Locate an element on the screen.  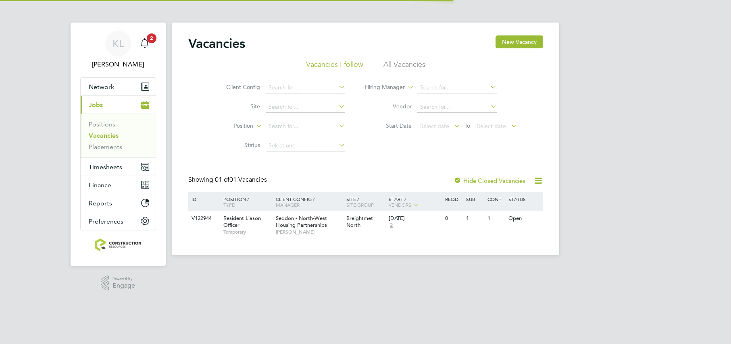
span: 01 Vacancies is located at coordinates (241, 180).